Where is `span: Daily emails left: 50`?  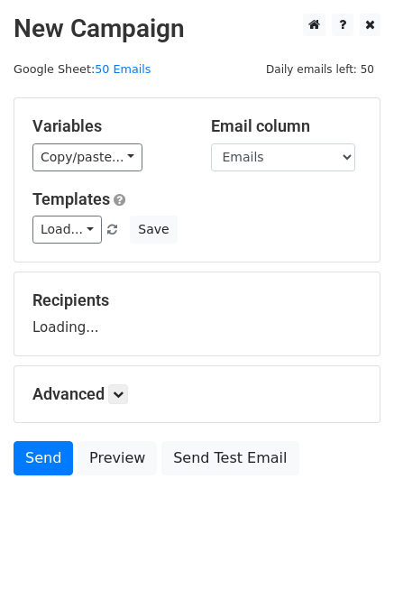 span: Daily emails left: 50 is located at coordinates (320, 69).